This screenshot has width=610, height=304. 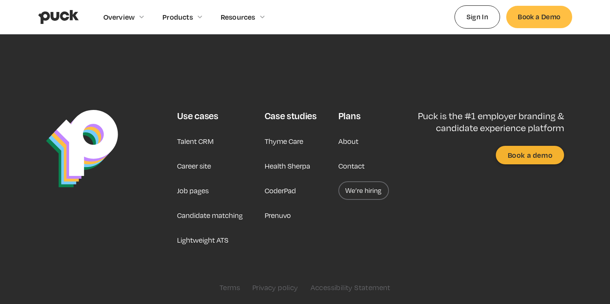 I want to click on a: Prenuvo, so click(x=278, y=215).